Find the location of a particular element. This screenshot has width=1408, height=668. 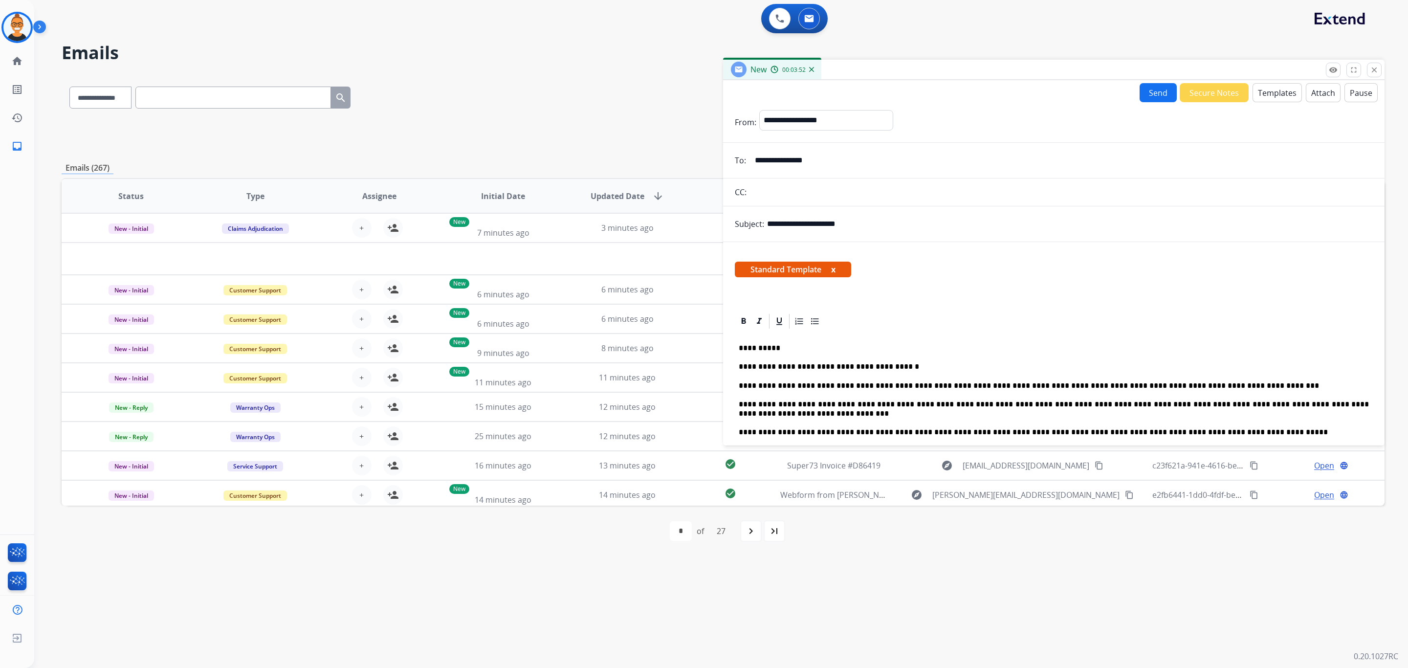

mat-icon: explore is located at coordinates (917, 495).